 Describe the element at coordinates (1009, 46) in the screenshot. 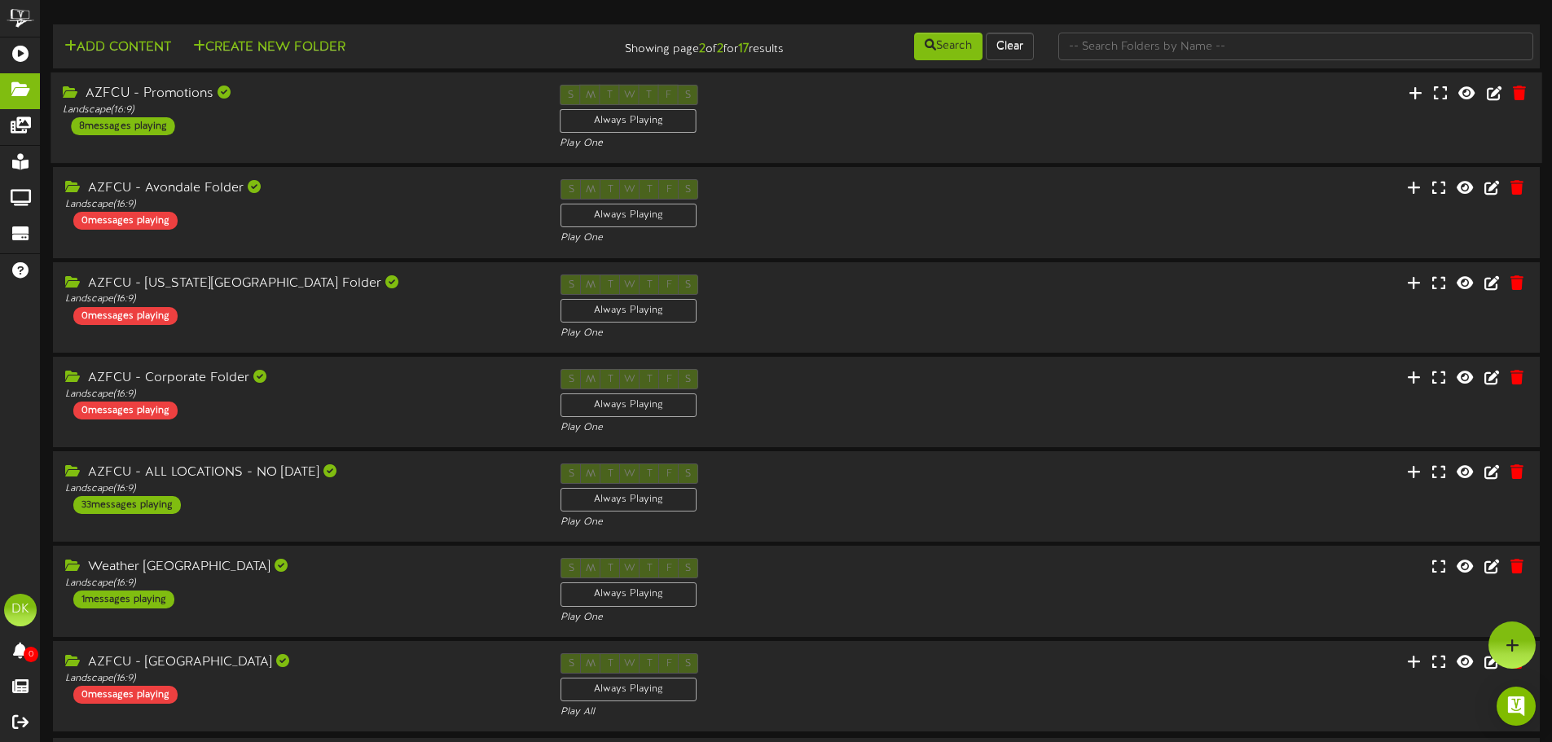

I see `button: Clear` at that location.